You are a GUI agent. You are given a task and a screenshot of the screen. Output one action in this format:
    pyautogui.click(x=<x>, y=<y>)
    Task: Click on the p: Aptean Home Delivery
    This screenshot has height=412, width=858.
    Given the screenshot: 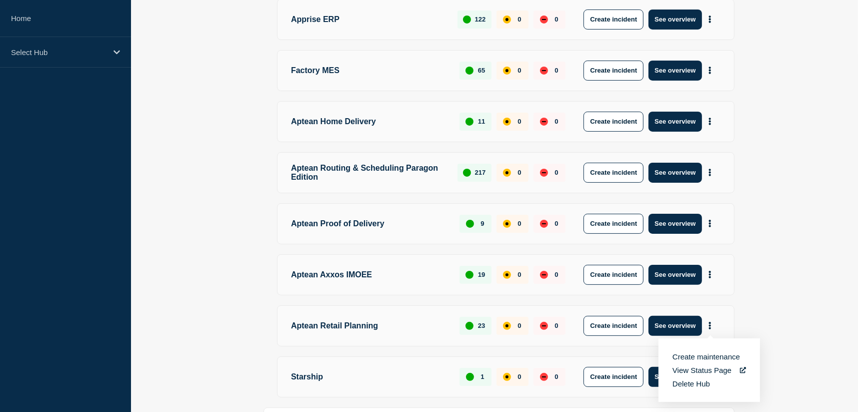 What is the action you would take?
    pyautogui.click(x=370, y=122)
    